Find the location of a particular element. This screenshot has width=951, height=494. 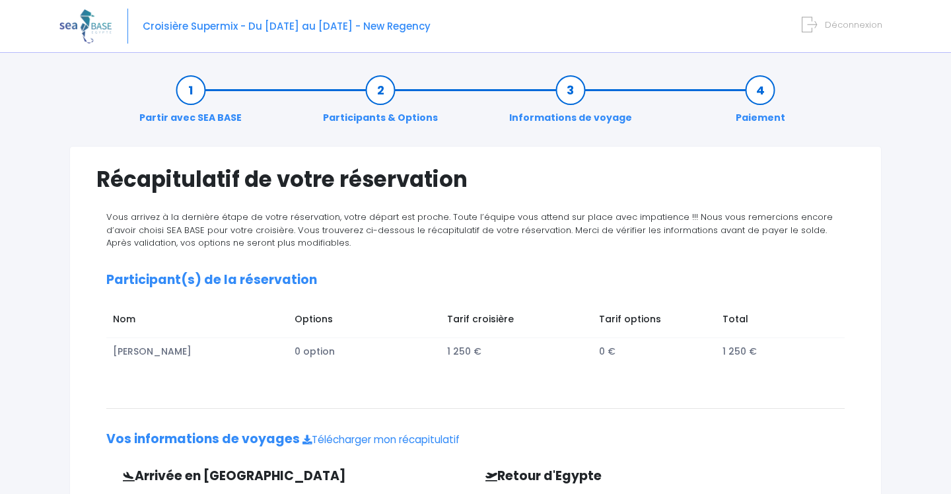

a: Télécharger mon récapitulatif is located at coordinates (381, 439).